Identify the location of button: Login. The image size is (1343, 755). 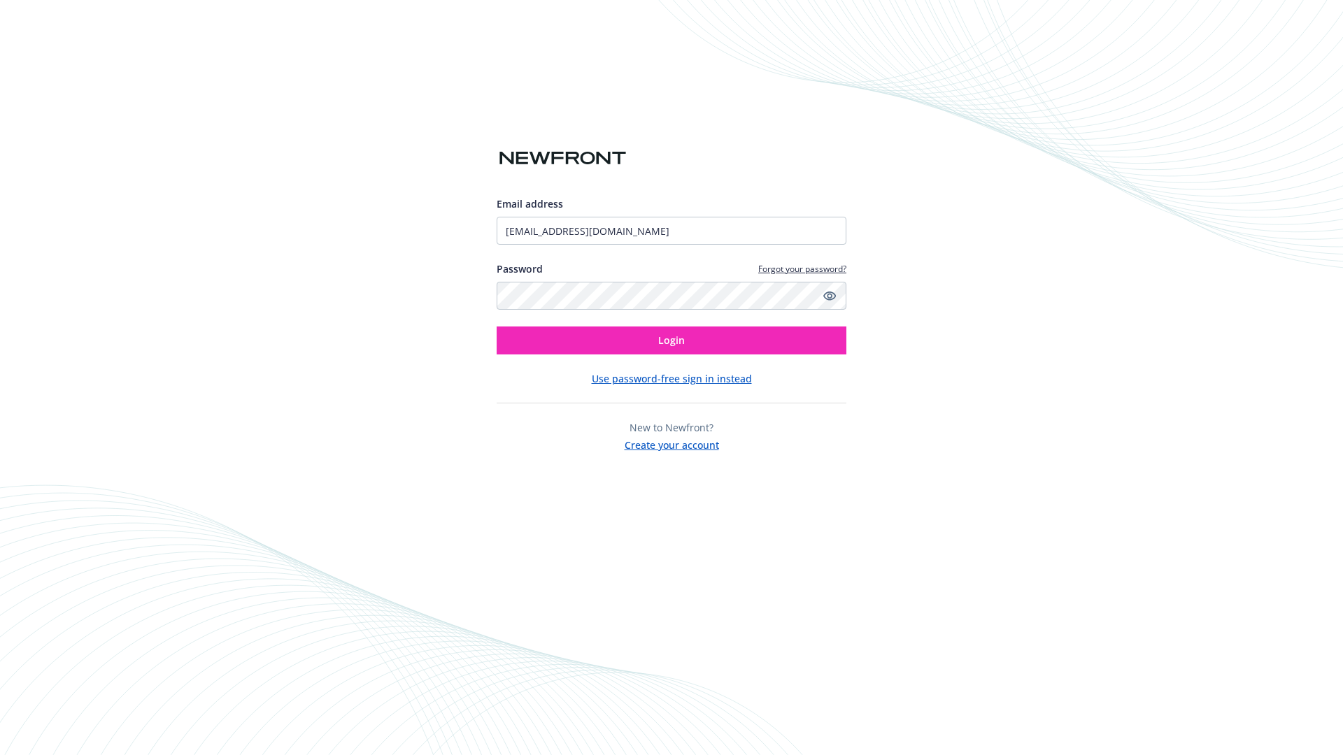
(671, 341).